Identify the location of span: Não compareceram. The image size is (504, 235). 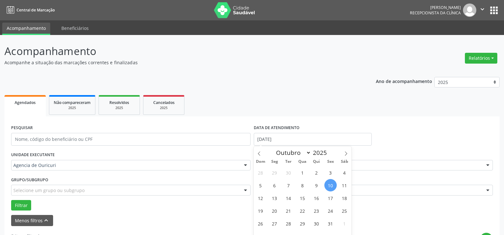
(72, 102).